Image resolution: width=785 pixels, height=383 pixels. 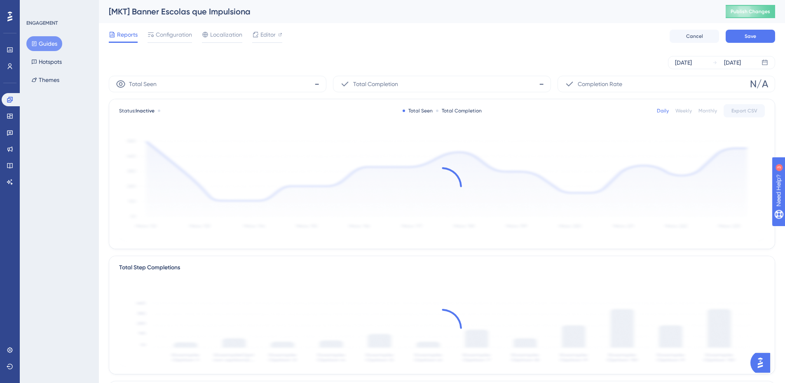 What do you see at coordinates (750, 12) in the screenshot?
I see `button: Publish Changes` at bounding box center [750, 12].